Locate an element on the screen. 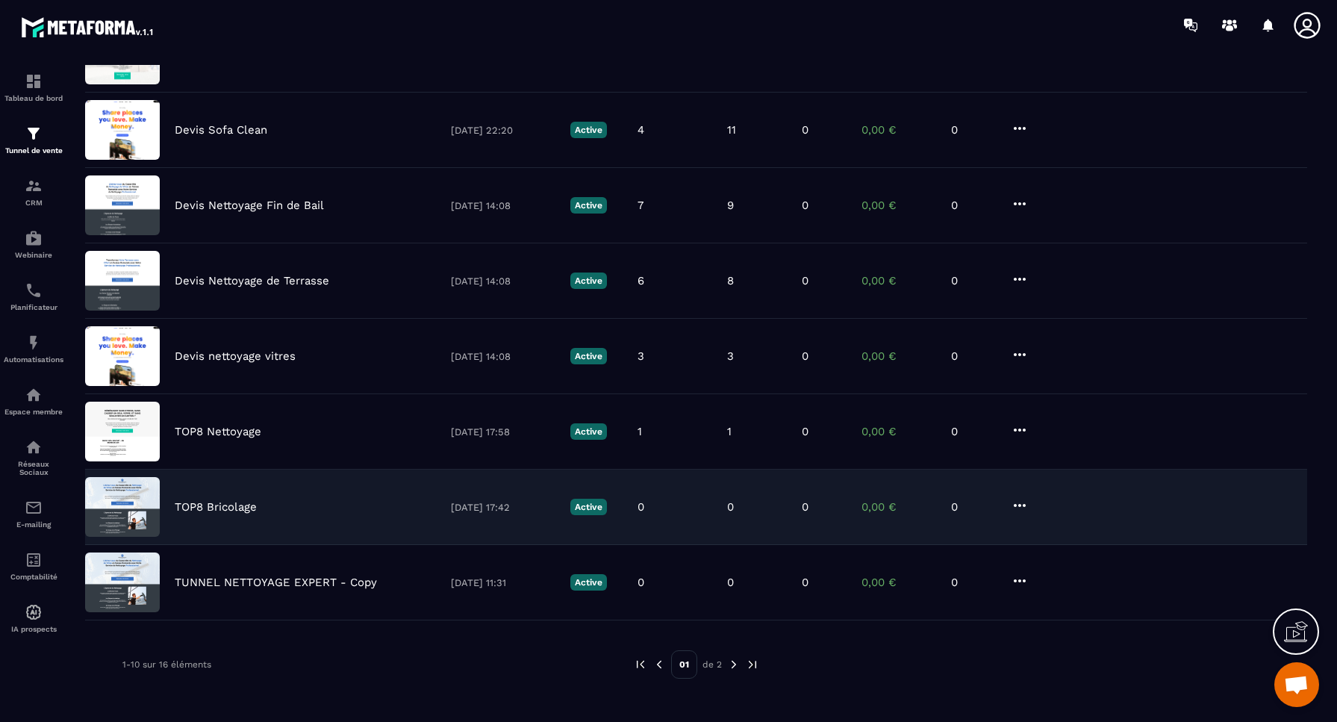 The width and height of the screenshot is (1337, 722). img: email is located at coordinates (34, 508).